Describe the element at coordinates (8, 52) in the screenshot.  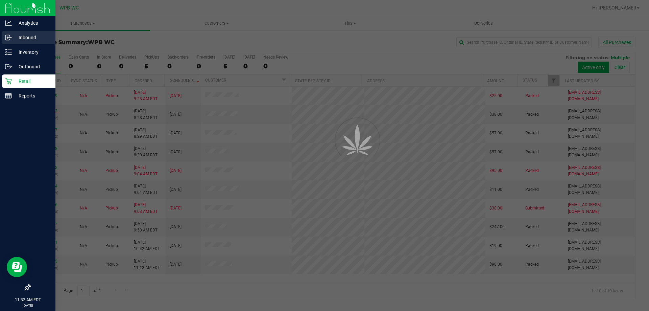
I see `inline-svg: Inventory` at that location.